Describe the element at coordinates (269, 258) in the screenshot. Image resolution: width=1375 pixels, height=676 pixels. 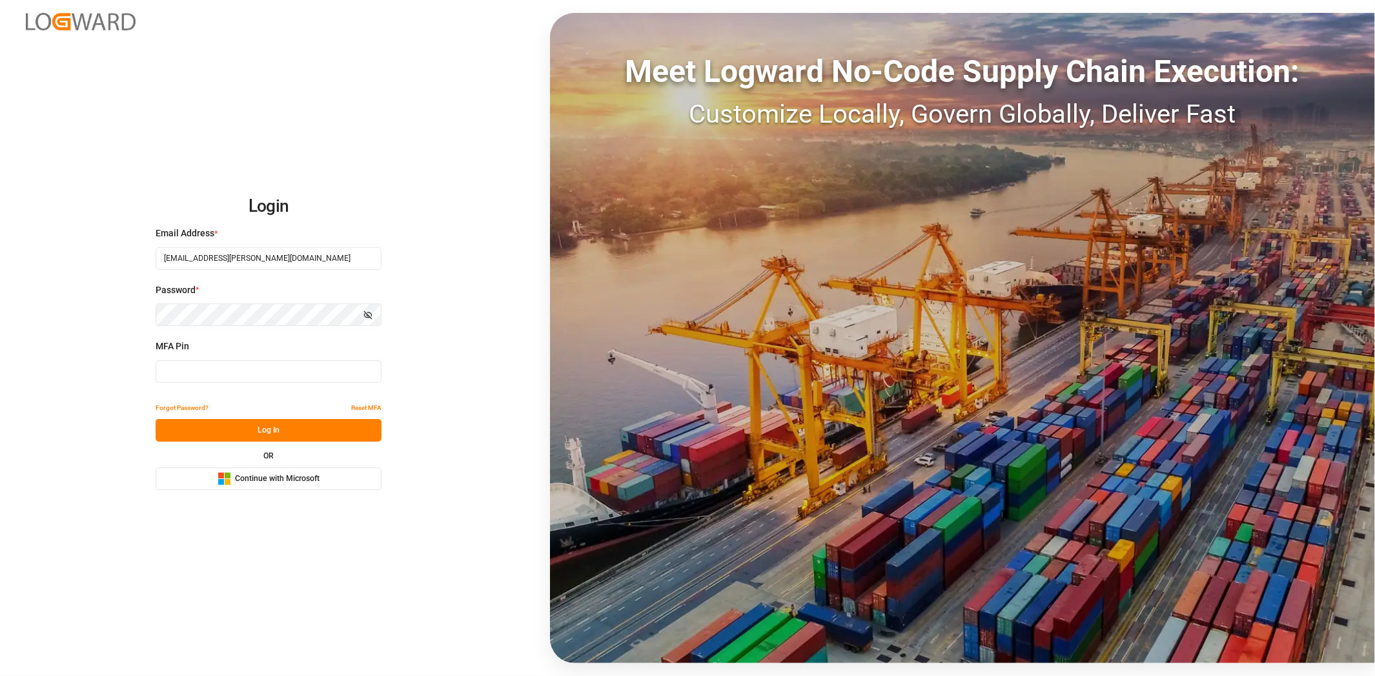
I see `input: Enter your email` at that location.